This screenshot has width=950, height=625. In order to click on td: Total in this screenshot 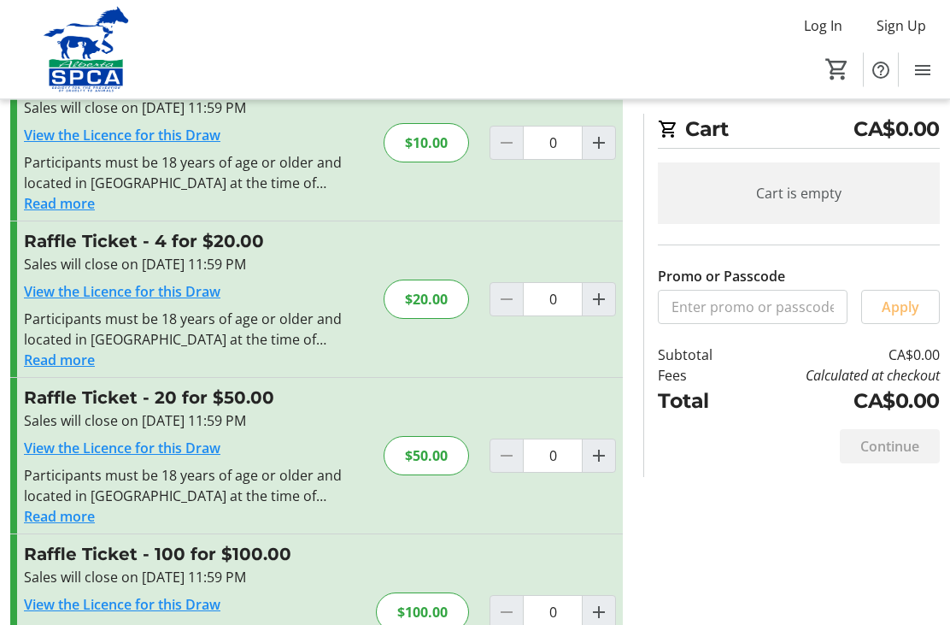, I will do `click(698, 401)`.